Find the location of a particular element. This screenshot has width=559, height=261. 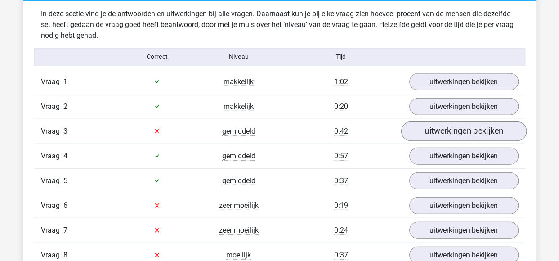

span: 0:24 is located at coordinates (341, 230).